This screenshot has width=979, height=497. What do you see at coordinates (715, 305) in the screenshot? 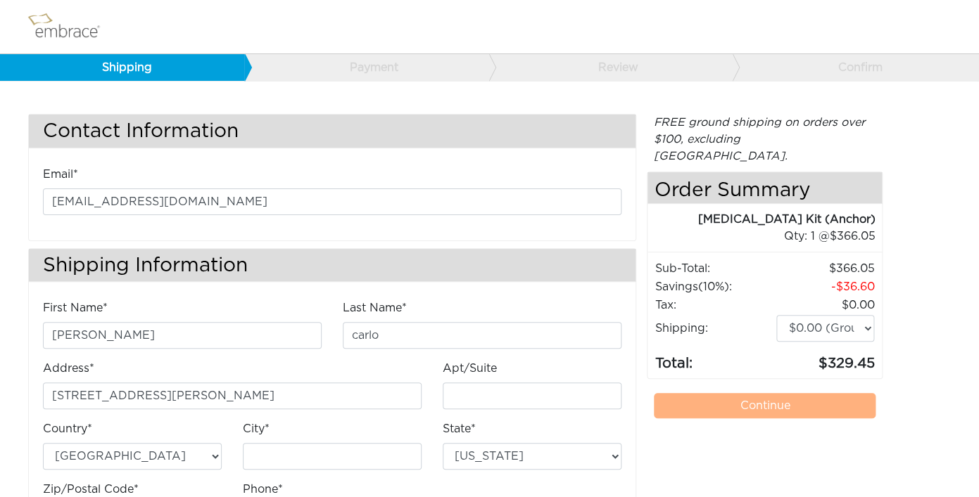
I see `td: Tax:` at bounding box center [715, 305].